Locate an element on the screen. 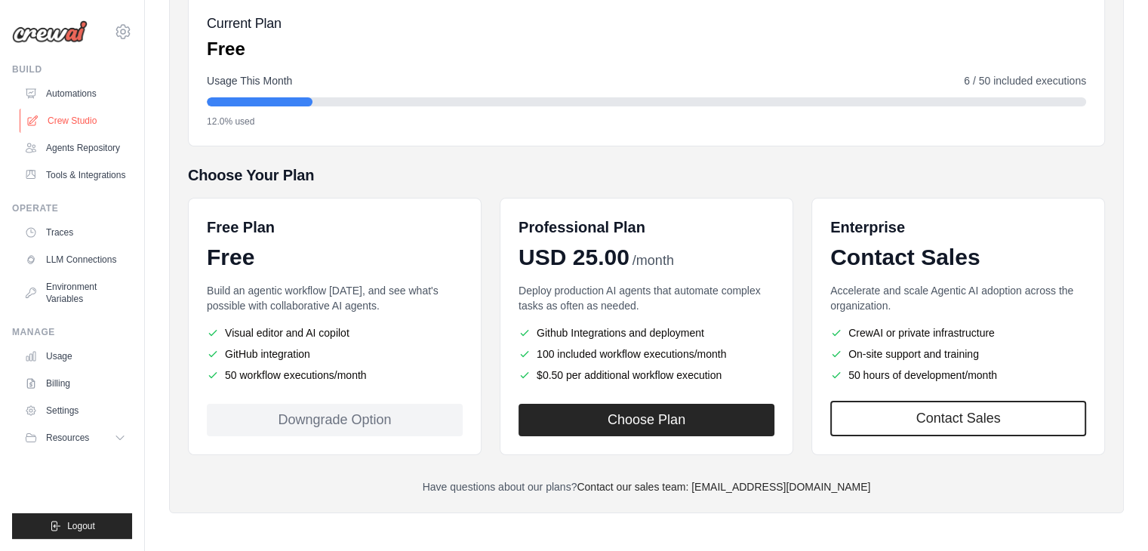 Image resolution: width=1148 pixels, height=551 pixels. a: Tools & Integrations is located at coordinates (75, 175).